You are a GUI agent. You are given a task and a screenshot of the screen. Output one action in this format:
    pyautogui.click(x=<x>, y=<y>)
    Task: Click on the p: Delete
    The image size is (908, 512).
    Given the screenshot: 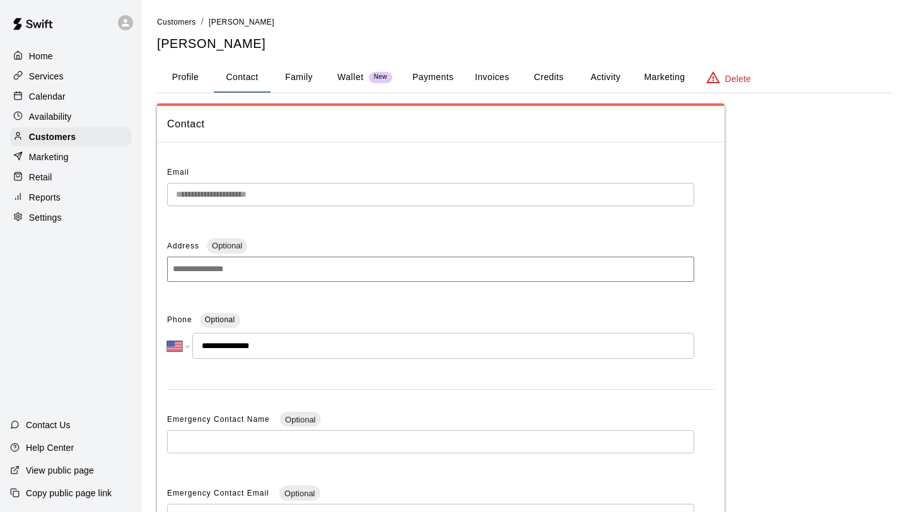 What is the action you would take?
    pyautogui.click(x=738, y=79)
    